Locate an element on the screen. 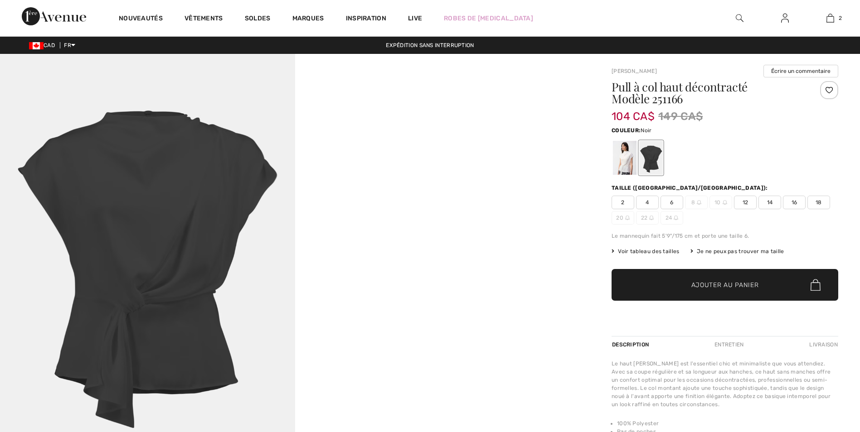  span: 4 is located at coordinates (647, 203).